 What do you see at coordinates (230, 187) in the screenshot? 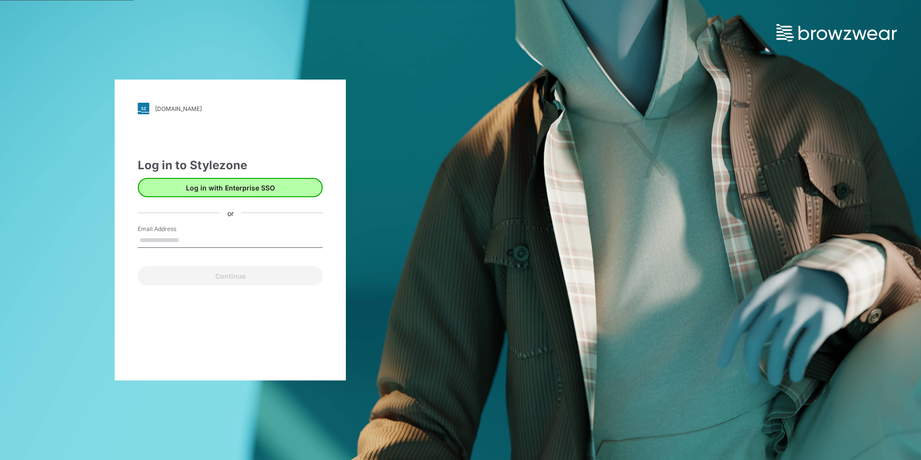
I see `button: Log in with Enterprise SSO` at bounding box center [230, 187].